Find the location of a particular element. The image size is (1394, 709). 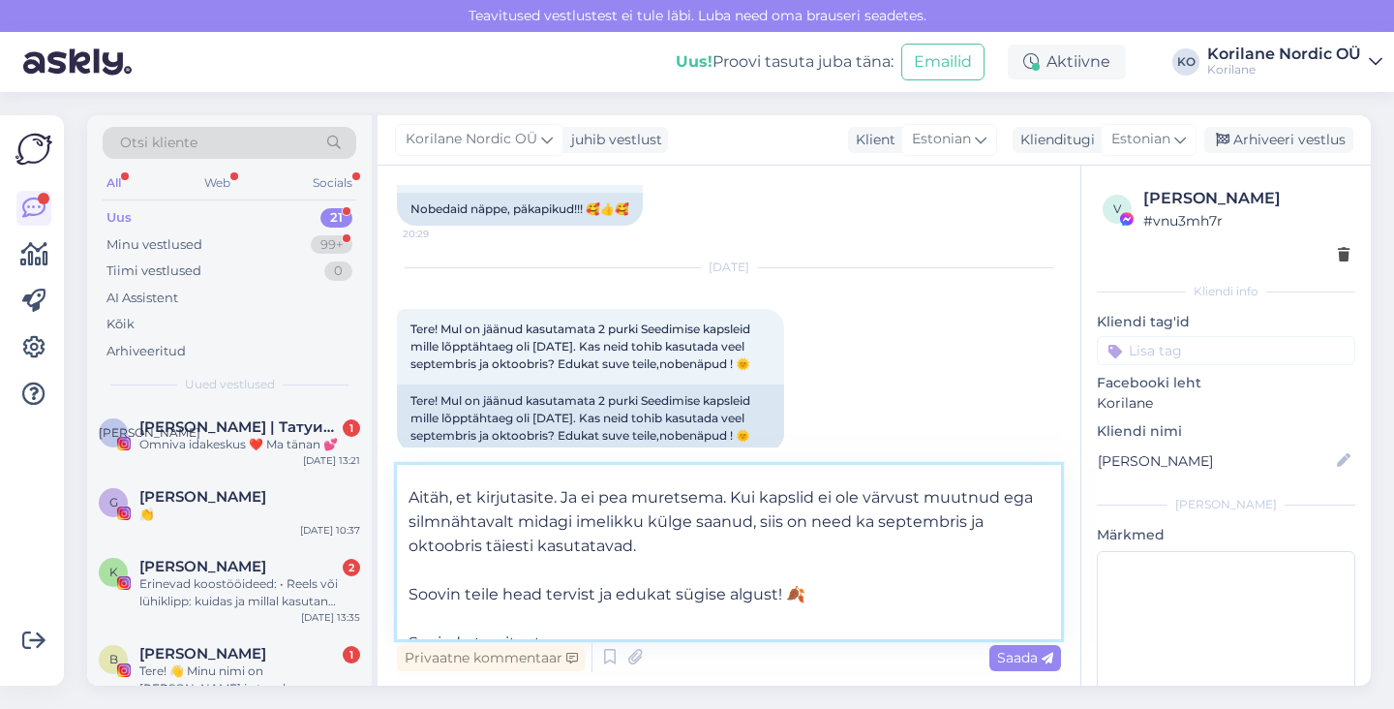

div: Arhiveeri vestlus is located at coordinates (1279, 139).